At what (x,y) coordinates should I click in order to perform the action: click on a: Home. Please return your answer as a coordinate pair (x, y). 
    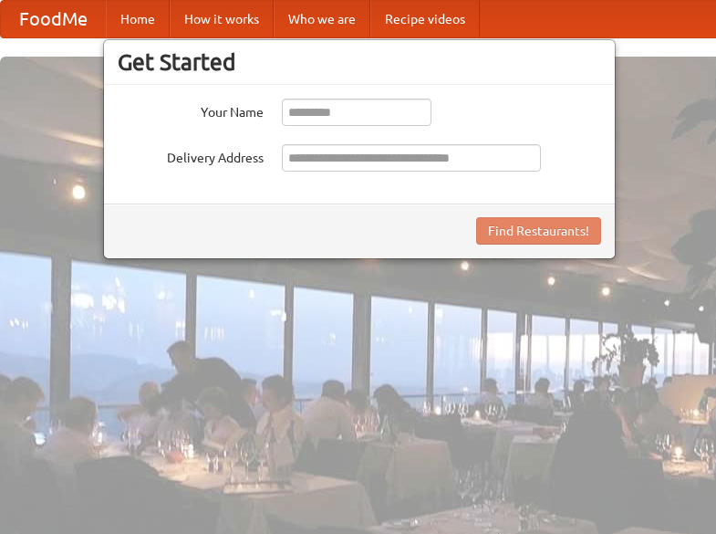
    Looking at the image, I should click on (138, 19).